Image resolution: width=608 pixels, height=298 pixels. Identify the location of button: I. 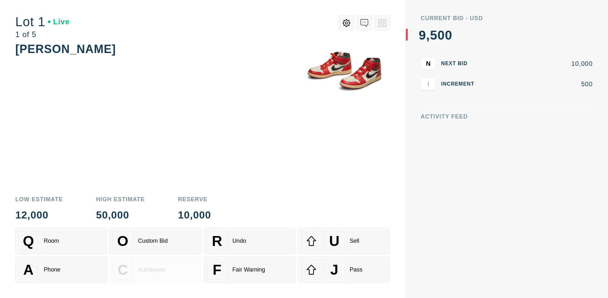
(428, 84).